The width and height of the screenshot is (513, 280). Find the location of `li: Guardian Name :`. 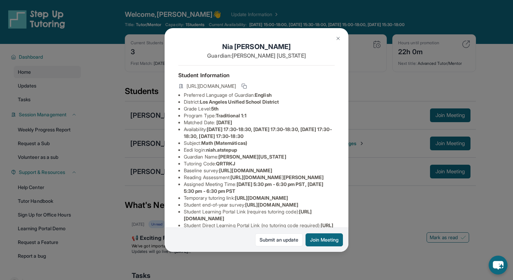

li: Guardian Name : is located at coordinates (259, 157).